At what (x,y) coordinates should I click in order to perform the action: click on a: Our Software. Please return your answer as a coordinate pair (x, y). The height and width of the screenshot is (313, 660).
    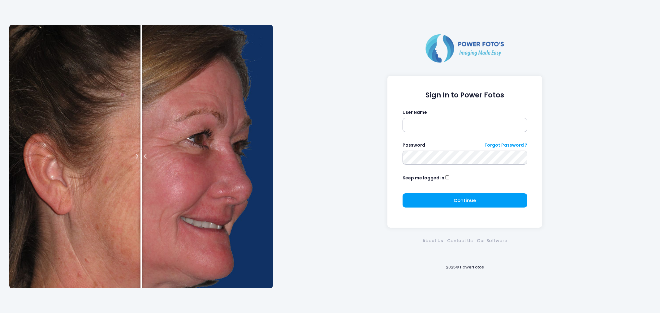
    Looking at the image, I should click on (492, 241).